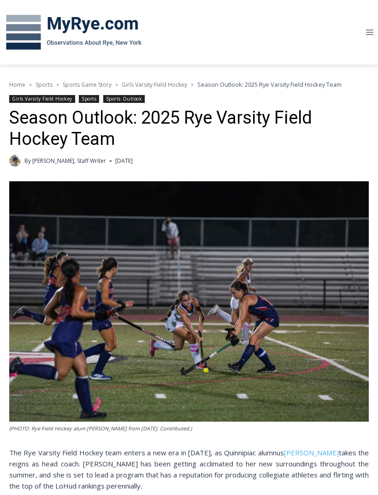  What do you see at coordinates (28, 160) in the screenshot?
I see `span: By` at bounding box center [28, 160].